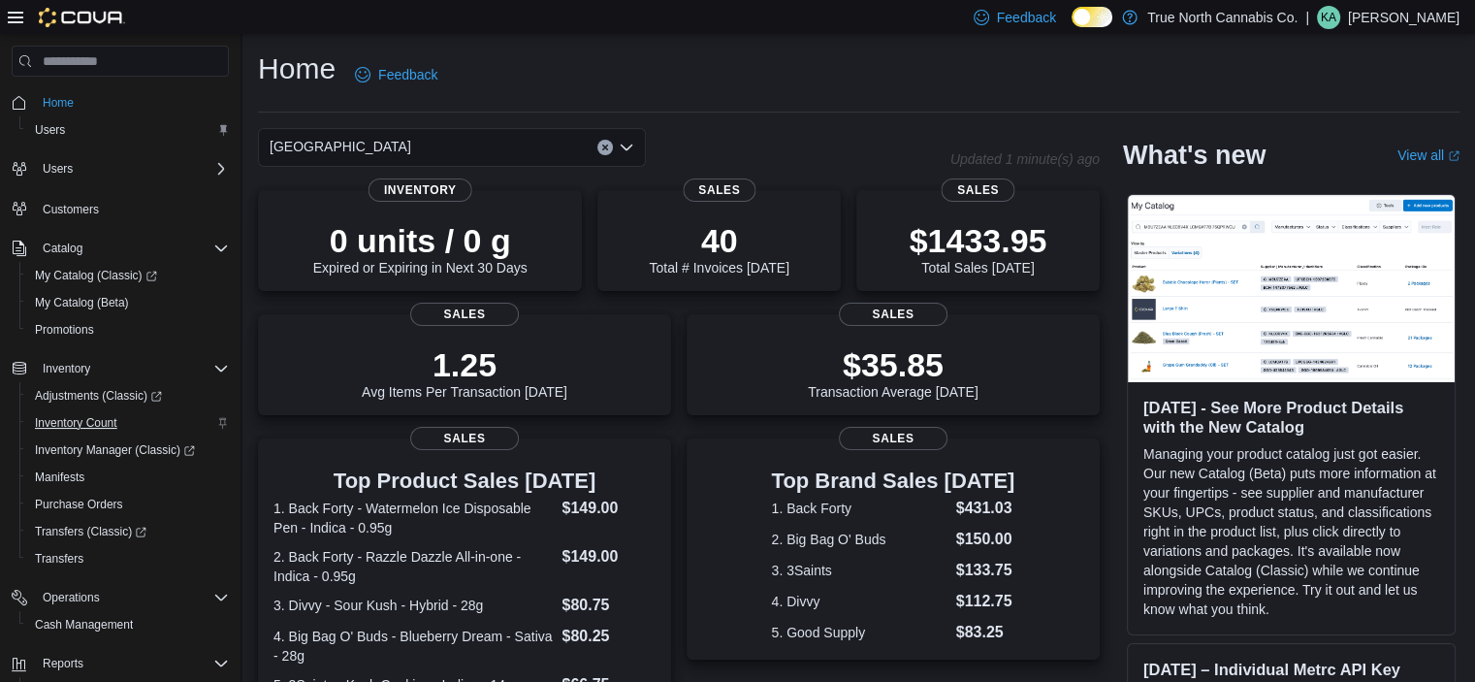 The image size is (1475, 682). I want to click on button: Clear input, so click(605, 147).